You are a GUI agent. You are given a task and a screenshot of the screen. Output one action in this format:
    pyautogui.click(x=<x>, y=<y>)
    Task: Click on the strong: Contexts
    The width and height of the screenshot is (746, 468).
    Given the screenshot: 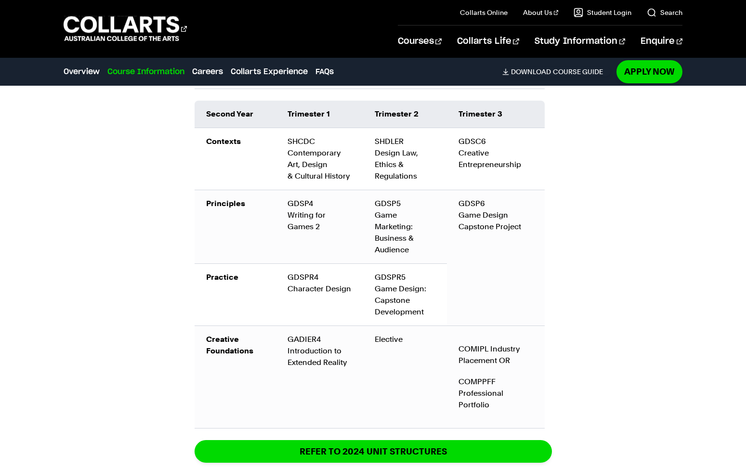 What is the action you would take?
    pyautogui.click(x=224, y=141)
    